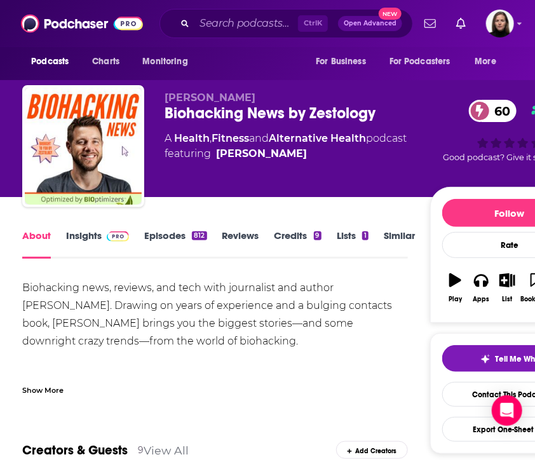  What do you see at coordinates (298, 244) in the screenshot?
I see `a: Credits9` at bounding box center [298, 244].